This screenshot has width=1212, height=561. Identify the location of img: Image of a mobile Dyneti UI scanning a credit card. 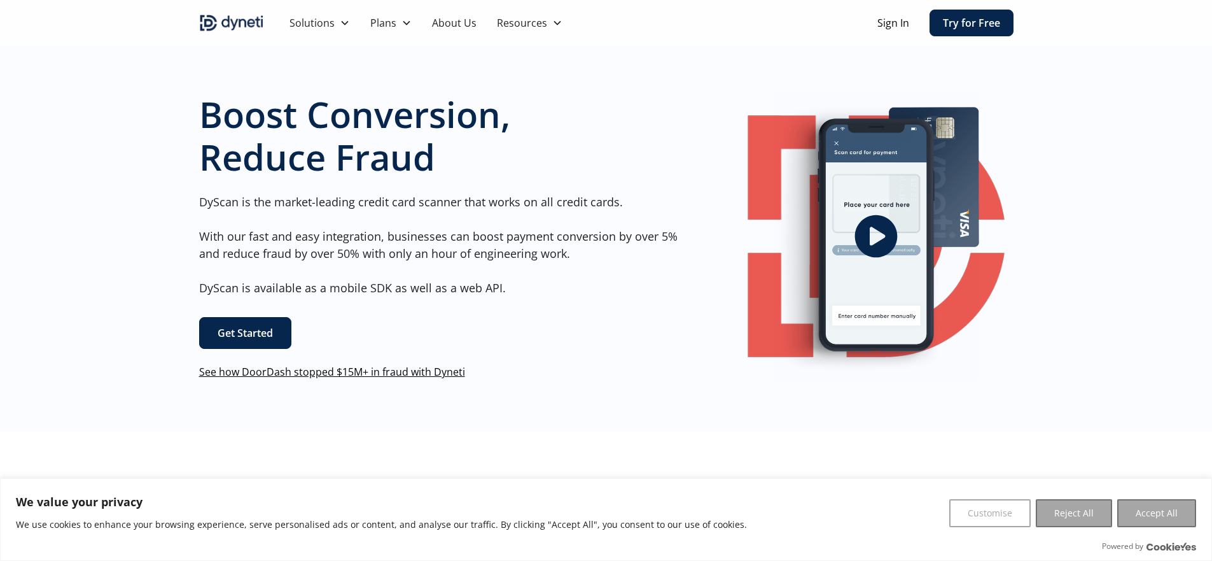
(876, 236).